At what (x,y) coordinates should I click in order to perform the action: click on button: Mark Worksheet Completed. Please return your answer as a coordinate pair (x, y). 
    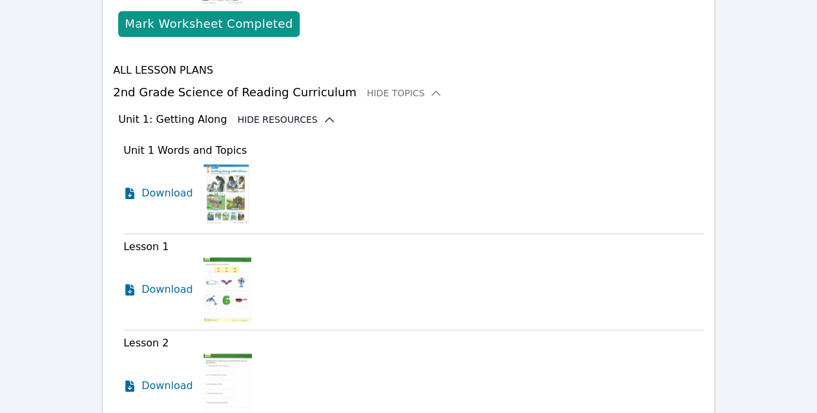
    Looking at the image, I should click on (209, 24).